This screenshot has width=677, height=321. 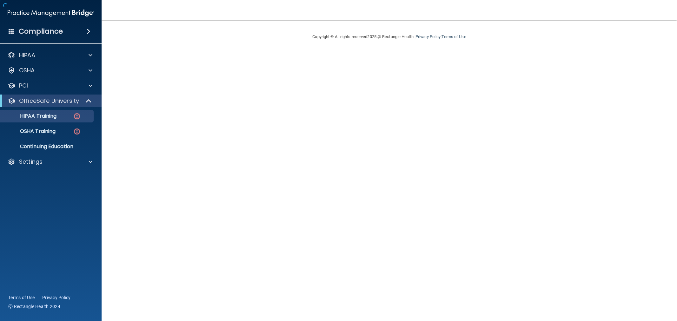 I want to click on p: HIPAA, so click(x=27, y=55).